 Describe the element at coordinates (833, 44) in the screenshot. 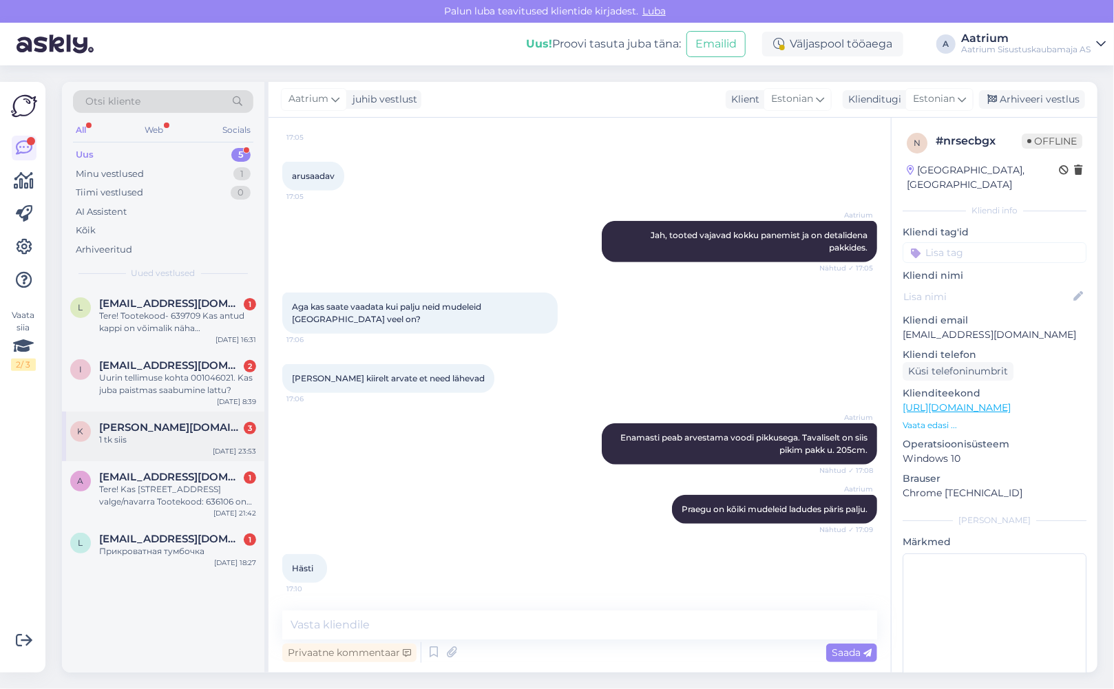

I see `div: Väljaspool tööaega` at that location.